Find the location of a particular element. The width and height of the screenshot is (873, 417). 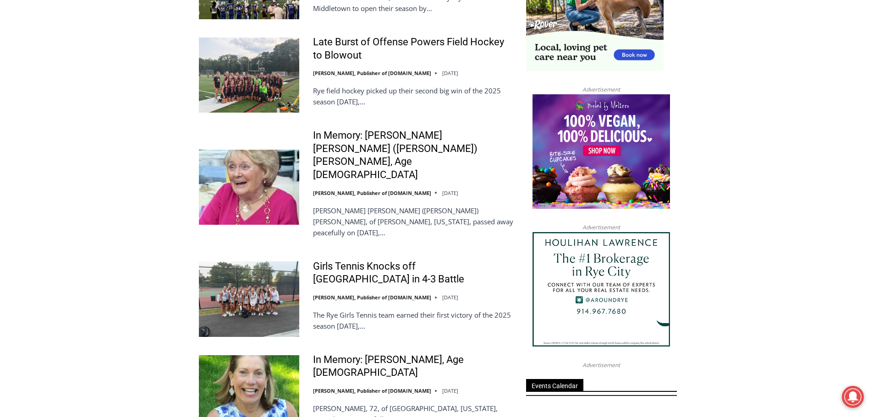

div: "We would have speakers with experience in local journalism speak to us about their experiences a... is located at coordinates (332, 44).